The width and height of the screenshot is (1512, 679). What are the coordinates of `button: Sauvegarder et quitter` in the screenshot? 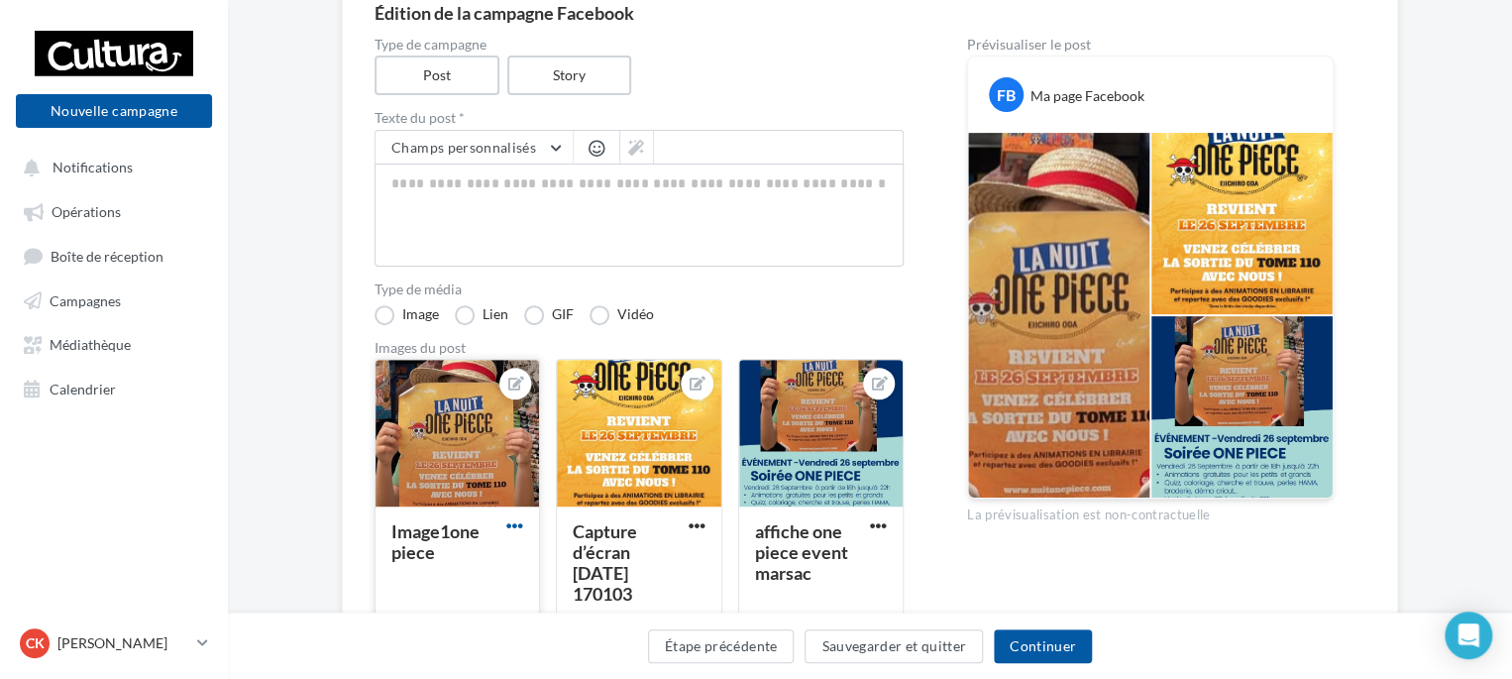 It's located at (894, 646).